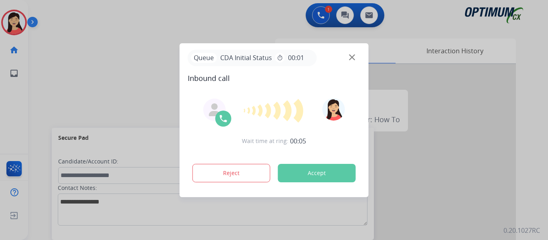  What do you see at coordinates (352, 57) in the screenshot?
I see `img: close-button` at bounding box center [352, 57].